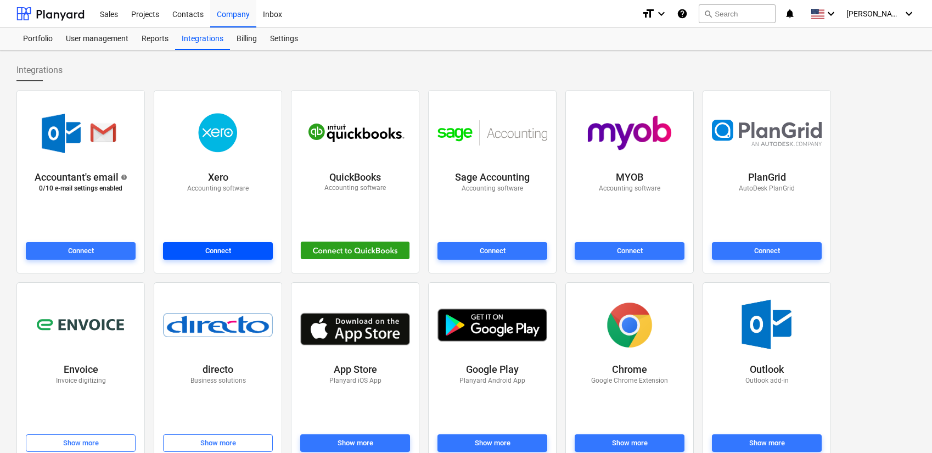  I want to click on div: Integrations, so click(203, 39).